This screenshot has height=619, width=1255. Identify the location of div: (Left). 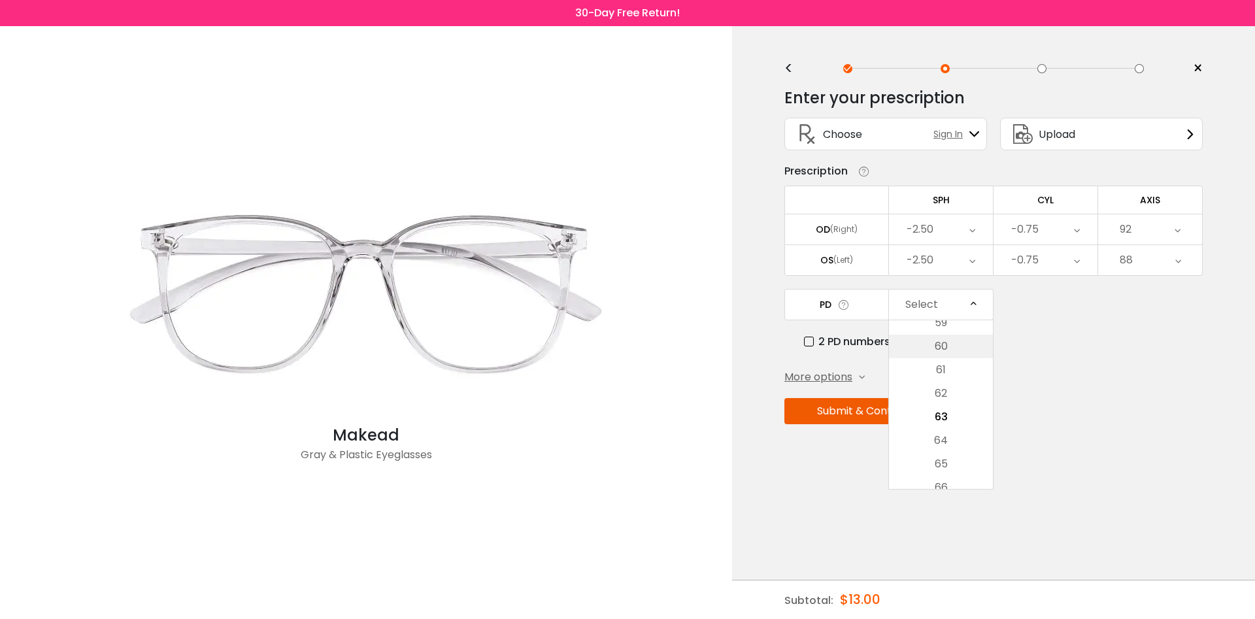
(843, 260).